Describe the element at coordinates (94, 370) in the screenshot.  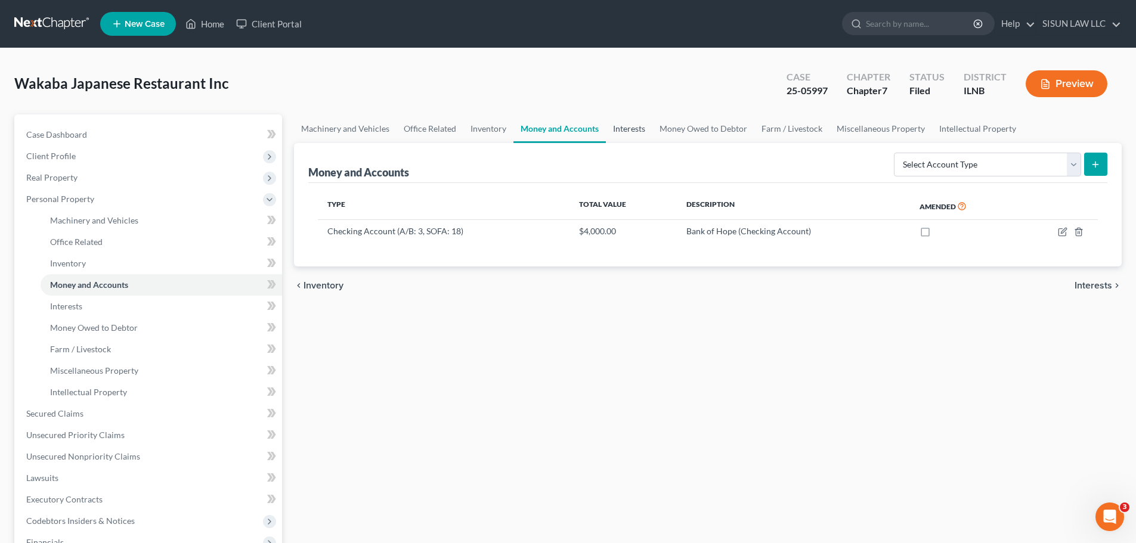
I see `span: Miscellaneous Property` at that location.